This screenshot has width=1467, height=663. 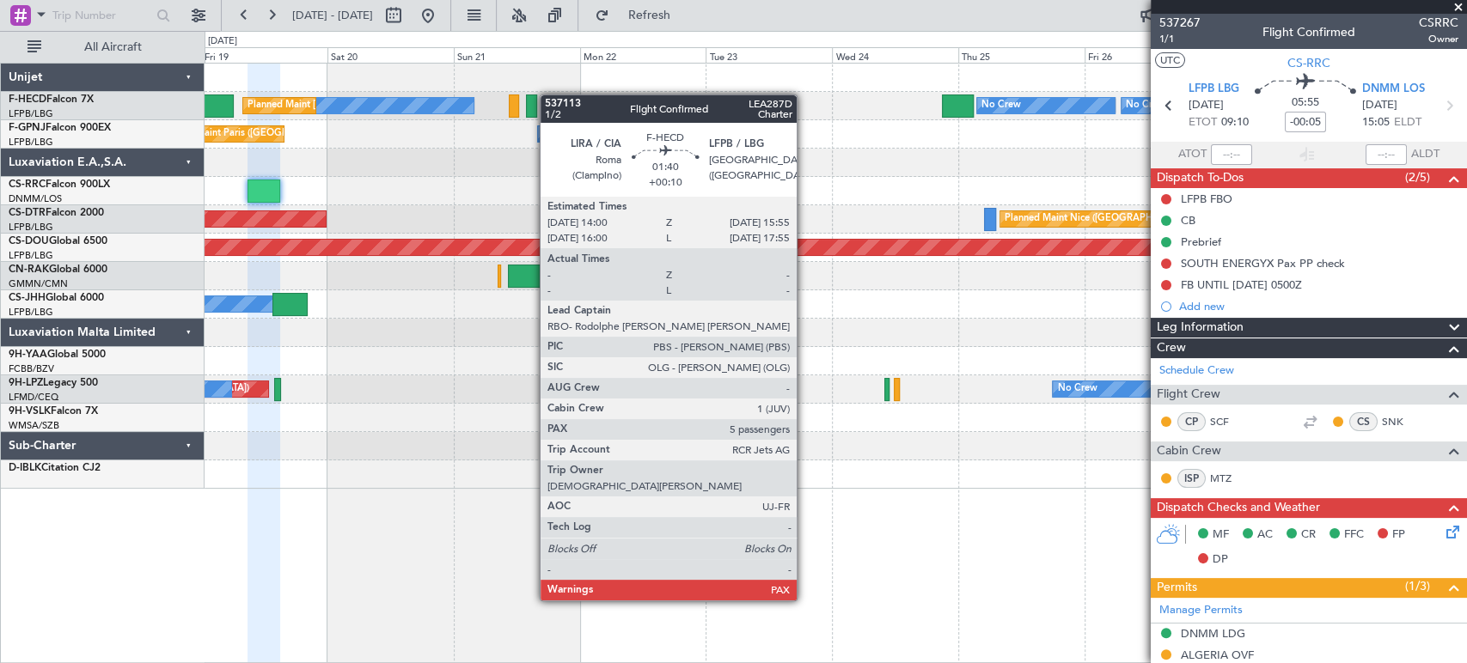 I want to click on button: Refresh, so click(x=639, y=15).